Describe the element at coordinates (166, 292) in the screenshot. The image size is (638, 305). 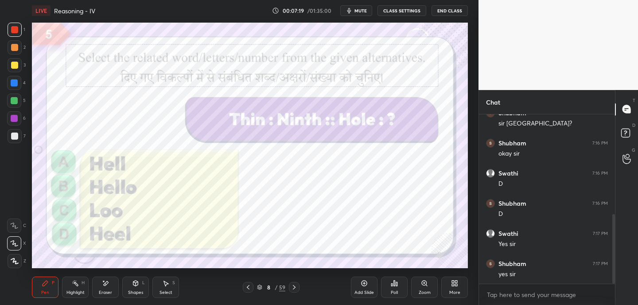
I see `div: Select` at that location.